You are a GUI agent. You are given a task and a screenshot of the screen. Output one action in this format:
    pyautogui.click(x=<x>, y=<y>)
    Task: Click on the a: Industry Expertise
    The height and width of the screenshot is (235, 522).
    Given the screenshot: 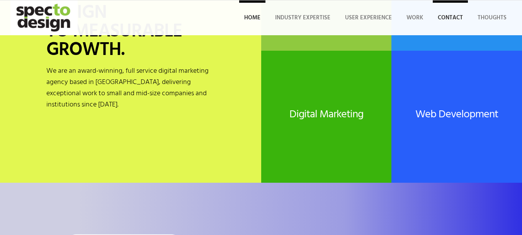 What is the action you would take?
    pyautogui.click(x=303, y=18)
    